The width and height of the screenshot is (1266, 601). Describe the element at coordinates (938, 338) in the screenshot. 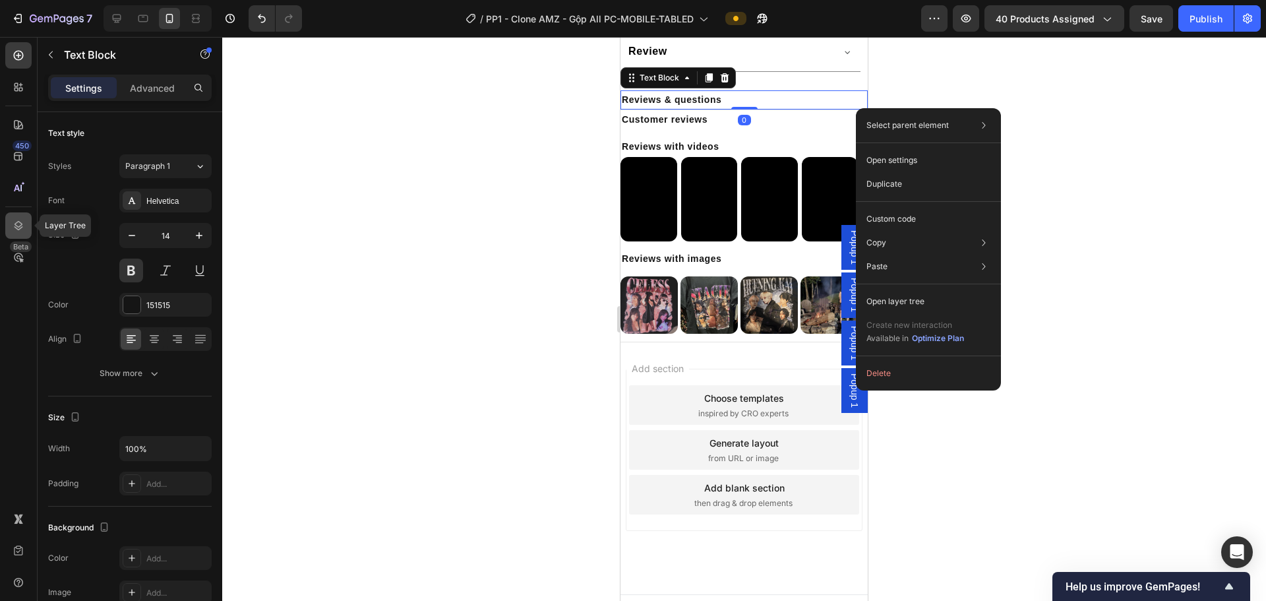

I see `div: Optimize Plan` at that location.